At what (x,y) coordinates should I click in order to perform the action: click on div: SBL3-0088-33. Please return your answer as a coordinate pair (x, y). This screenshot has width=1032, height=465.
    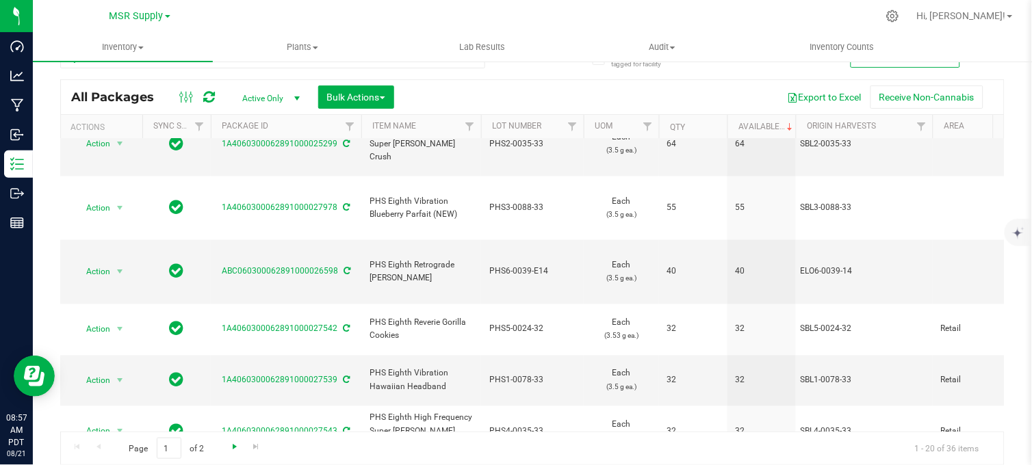
    Looking at the image, I should click on (864, 207).